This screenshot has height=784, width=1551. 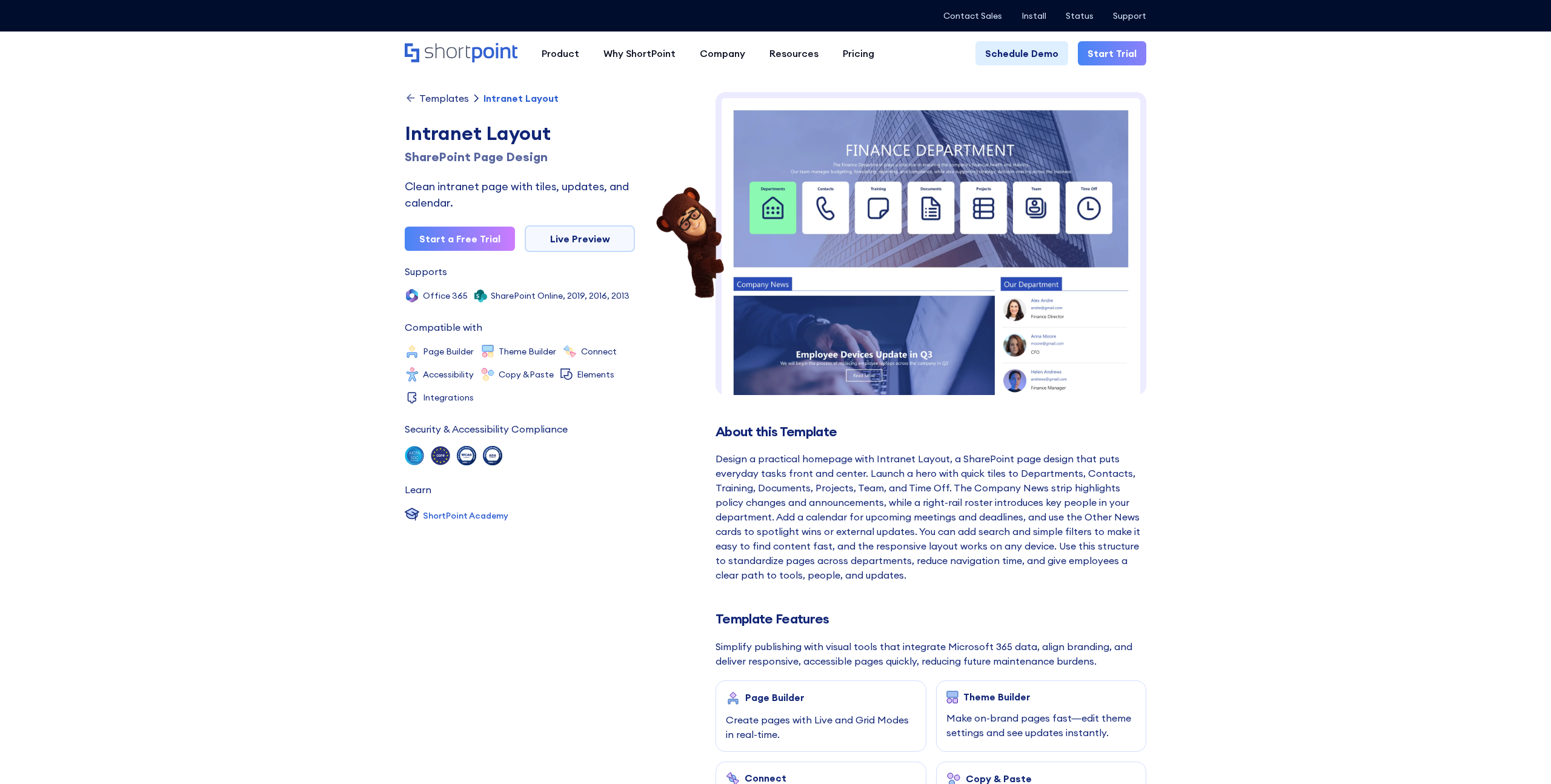 I want to click on h2: About this Template, so click(x=931, y=431).